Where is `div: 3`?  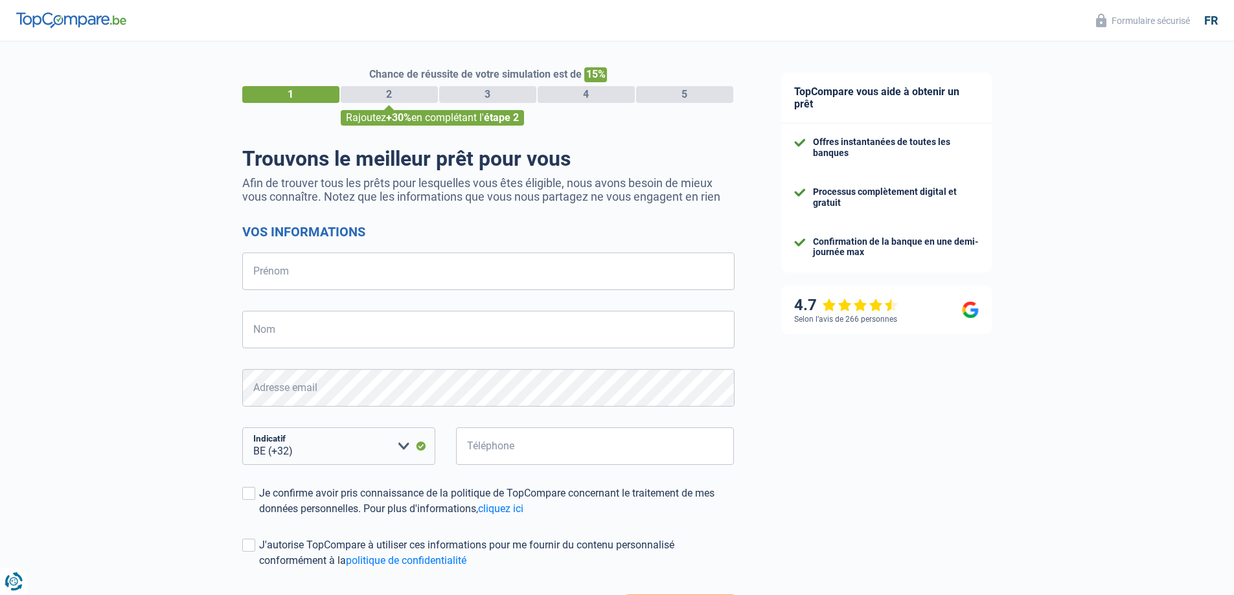 div: 3 is located at coordinates (488, 95).